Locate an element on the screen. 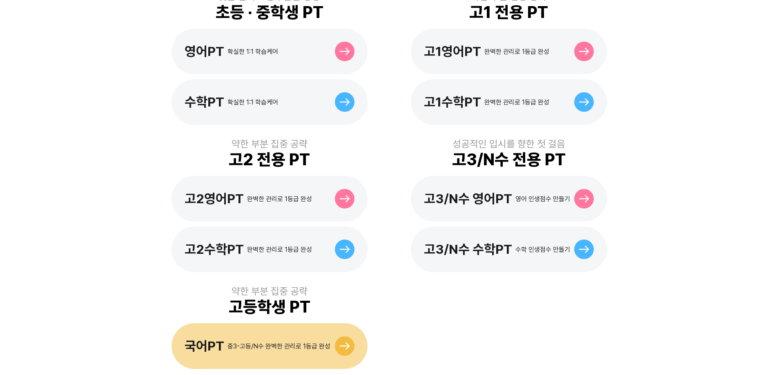 The height and width of the screenshot is (375, 778). div: 수학 인생점수 만들기 is located at coordinates (543, 250).